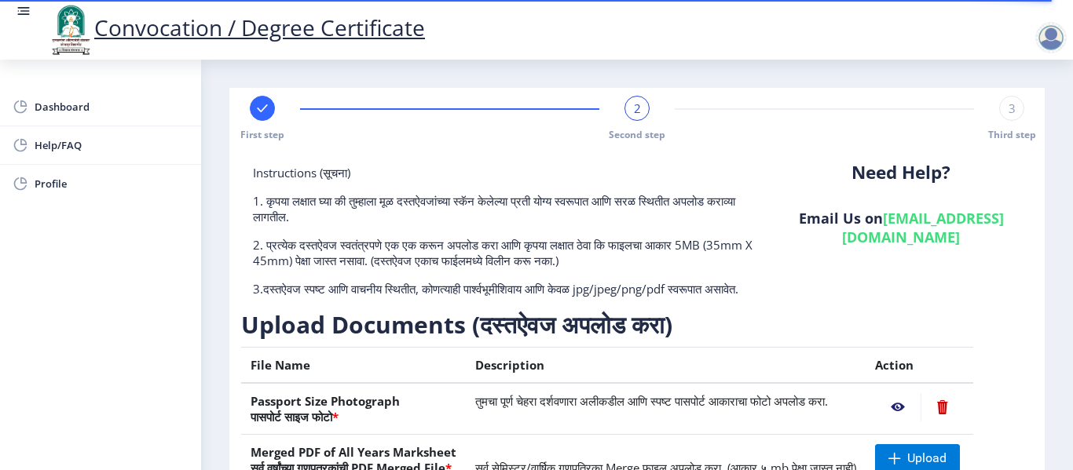  Describe the element at coordinates (112, 184) in the screenshot. I see `span: Profile` at that location.